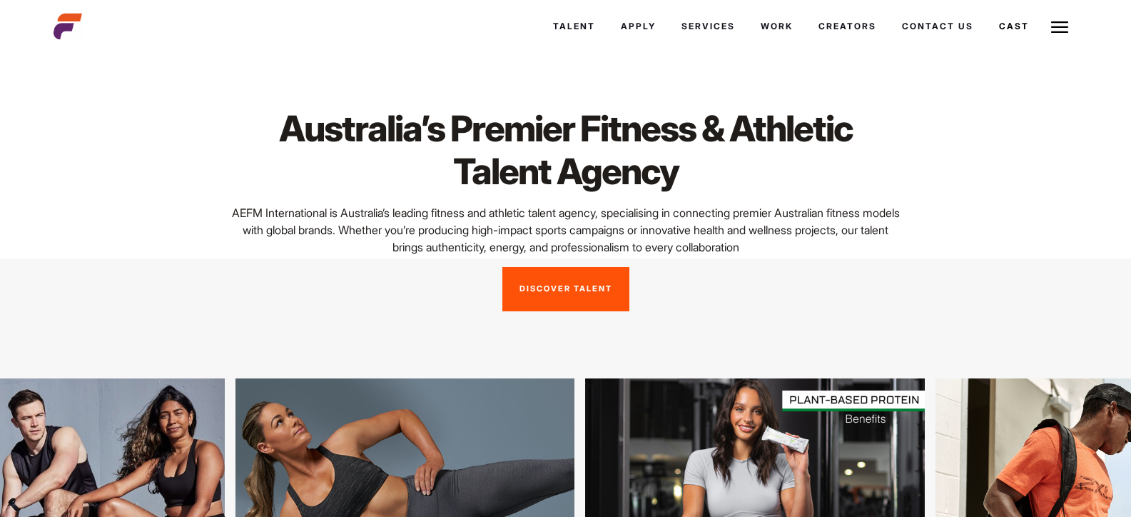  What do you see at coordinates (777, 26) in the screenshot?
I see `a: Work` at bounding box center [777, 26].